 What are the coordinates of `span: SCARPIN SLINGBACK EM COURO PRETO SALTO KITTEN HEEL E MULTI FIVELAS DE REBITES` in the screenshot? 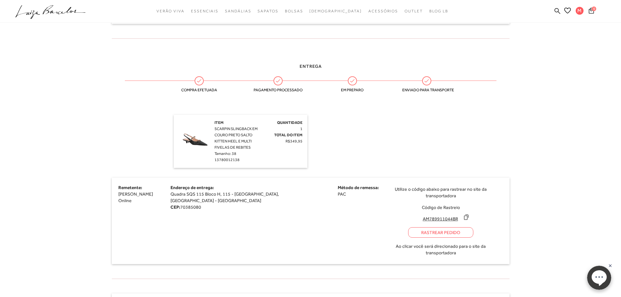 It's located at (236, 138).